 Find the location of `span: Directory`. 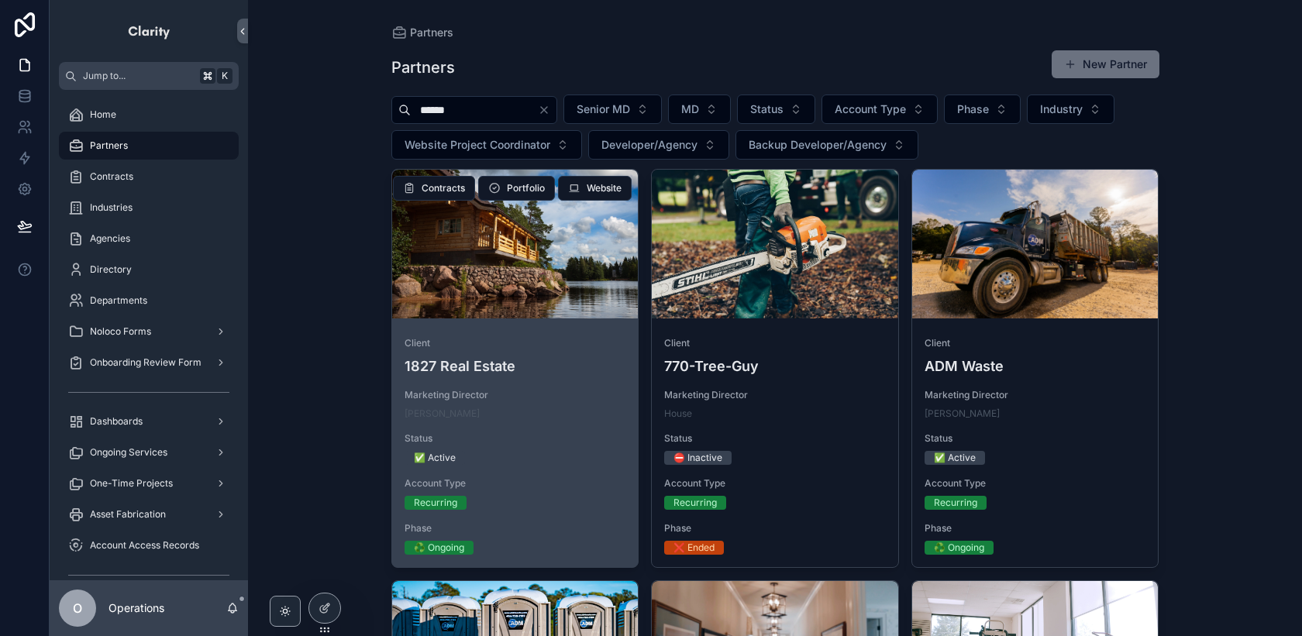

span: Directory is located at coordinates (111, 270).